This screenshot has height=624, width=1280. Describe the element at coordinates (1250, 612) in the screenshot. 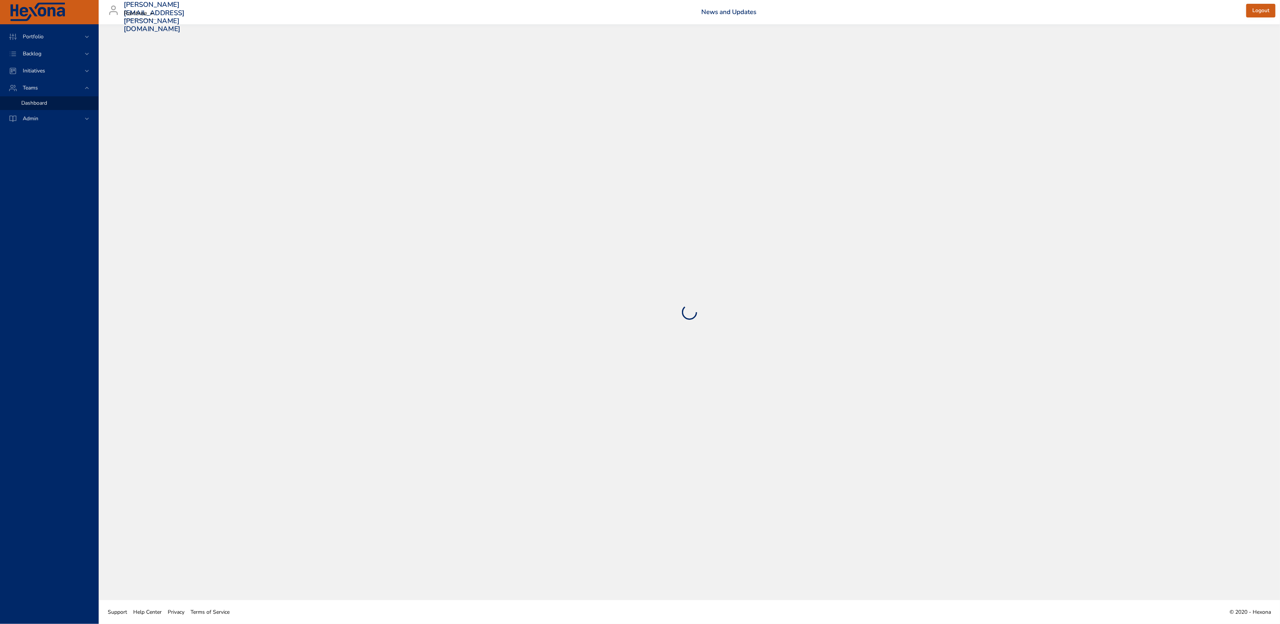

I see `span: © 2020 - Hexona` at that location.